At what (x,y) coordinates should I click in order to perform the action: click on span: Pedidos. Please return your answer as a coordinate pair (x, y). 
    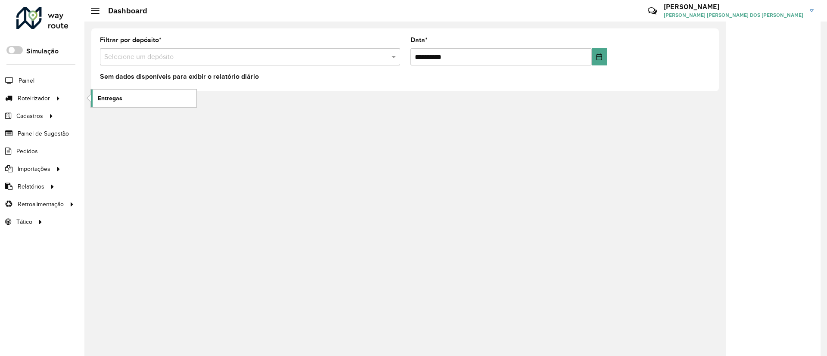
    Looking at the image, I should click on (27, 151).